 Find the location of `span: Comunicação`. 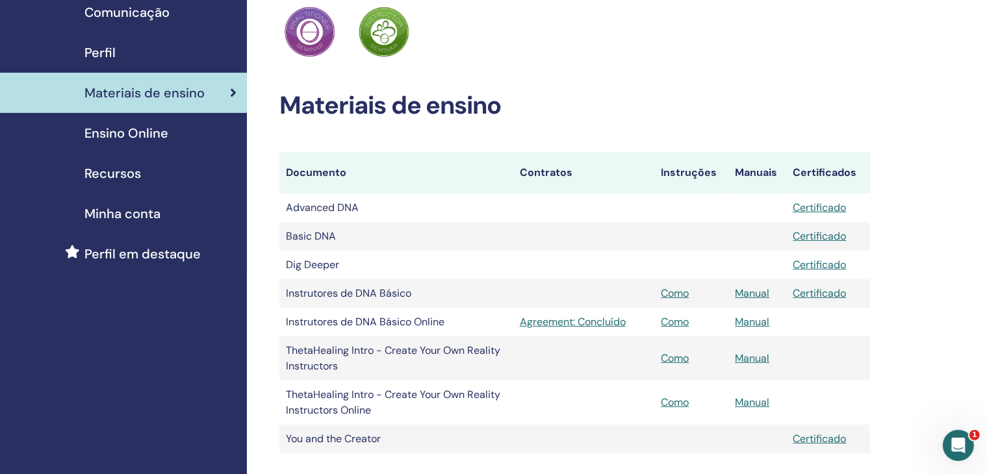

span: Comunicação is located at coordinates (127, 12).